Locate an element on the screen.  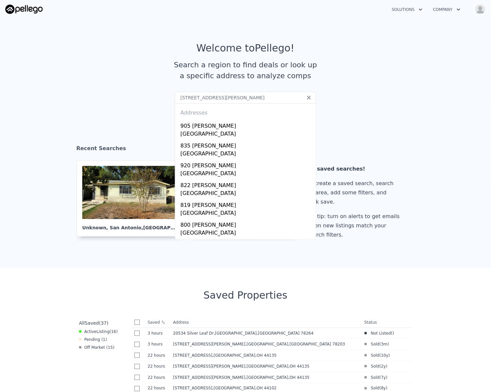
span: Active ( 16 ) is located at coordinates (101, 332).